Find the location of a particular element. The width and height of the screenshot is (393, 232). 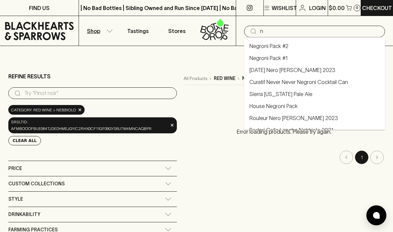

span: Drinkability is located at coordinates (24, 214).